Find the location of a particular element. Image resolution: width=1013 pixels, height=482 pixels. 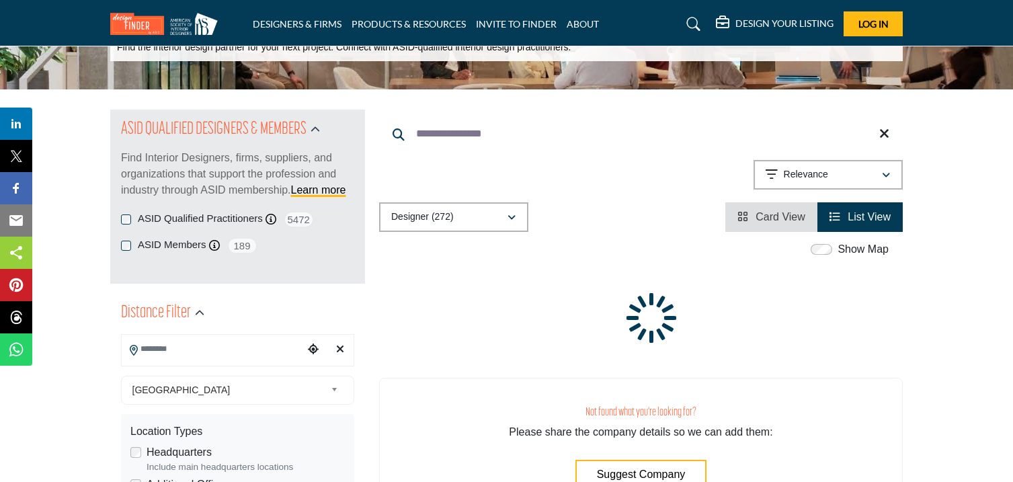

input: Search Keyword is located at coordinates (641, 134).